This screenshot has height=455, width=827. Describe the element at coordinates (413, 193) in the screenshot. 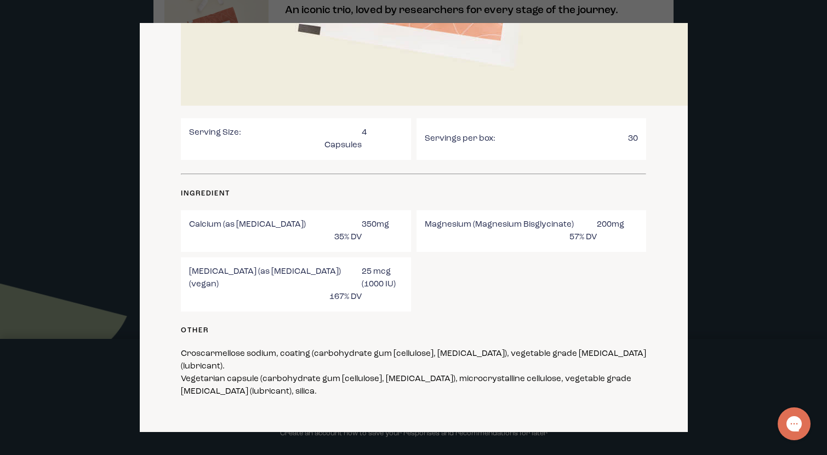

I see `h5: ingredient` at that location.